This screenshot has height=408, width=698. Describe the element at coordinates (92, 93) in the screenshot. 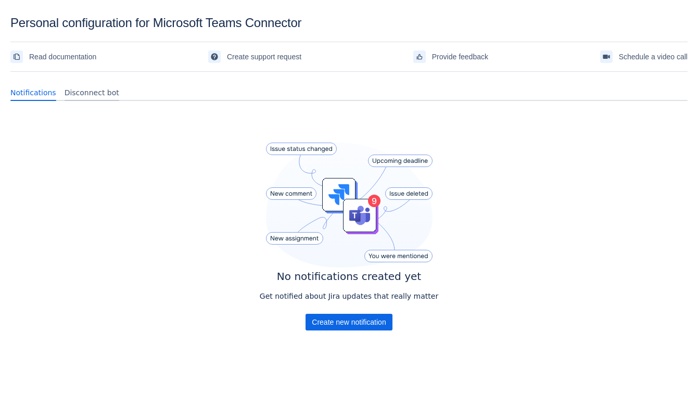

I see `span: Disconnect bot` at that location.